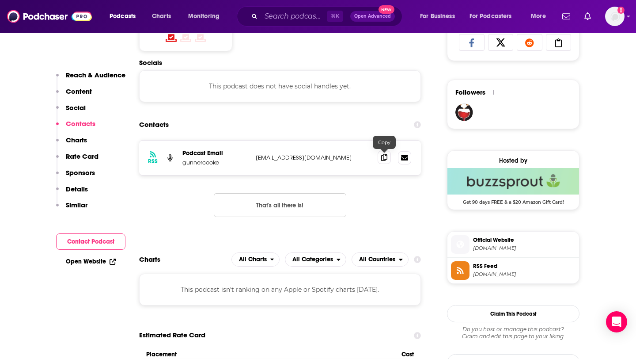 The height and width of the screenshot is (359, 636). Describe the element at coordinates (150, 259) in the screenshot. I see `h2: Charts` at that location.